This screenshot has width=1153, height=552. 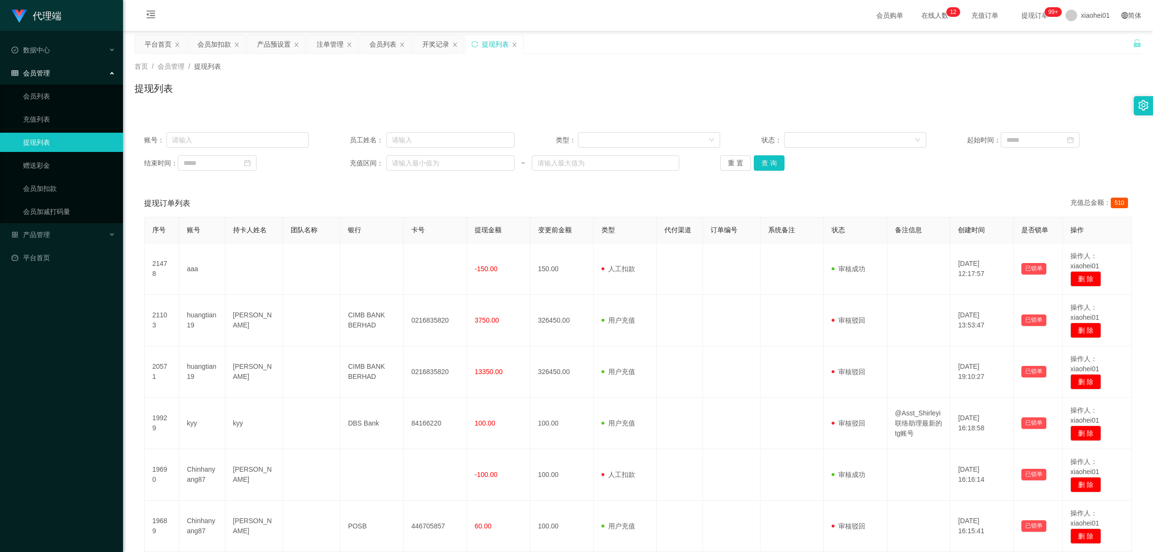 What do you see at coordinates (555, 230) in the screenshot?
I see `span: 变更前金额` at bounding box center [555, 230].